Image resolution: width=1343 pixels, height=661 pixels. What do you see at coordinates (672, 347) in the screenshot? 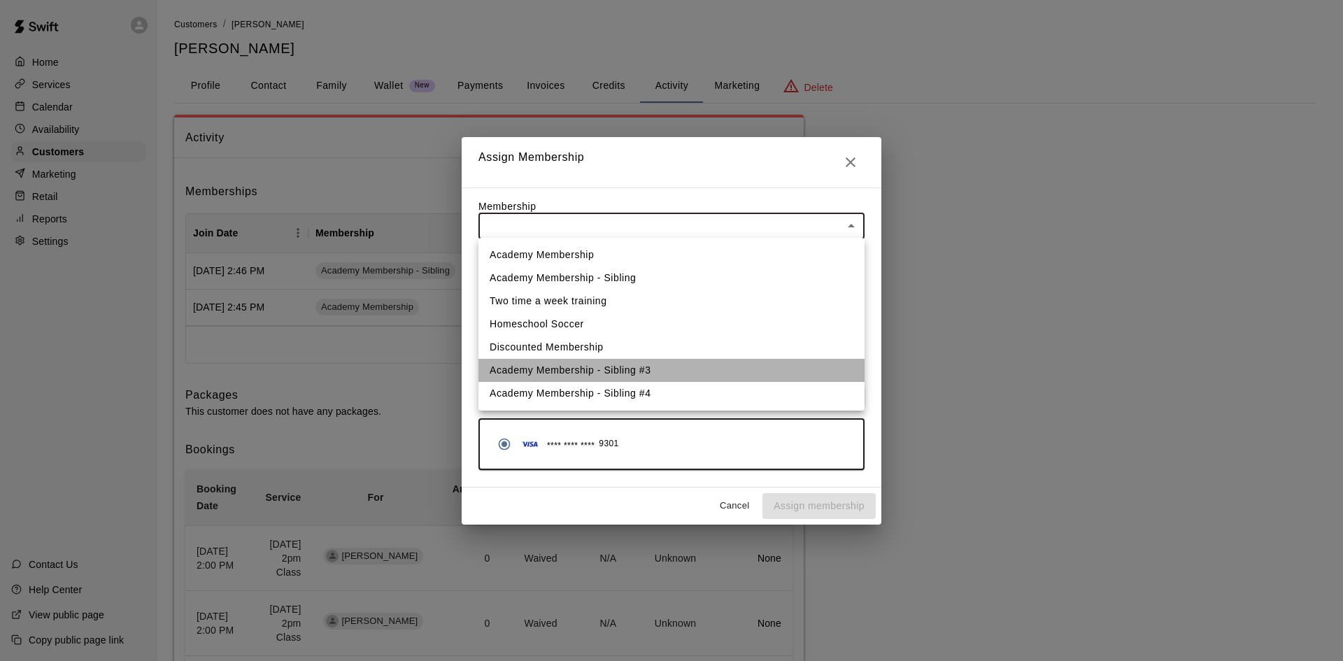
I see `li: Discounted Membership` at bounding box center [672, 347].